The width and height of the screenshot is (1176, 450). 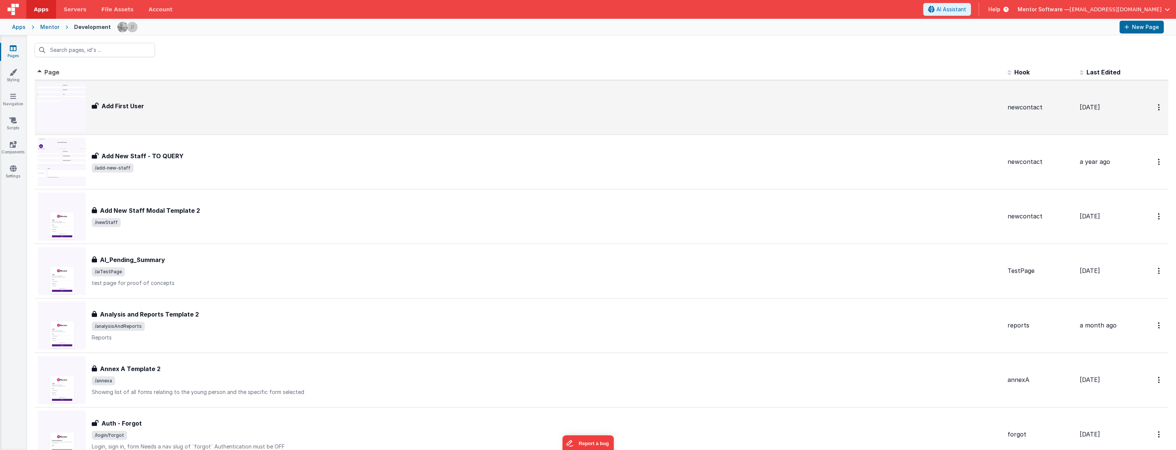 I want to click on span: Hook, so click(x=1022, y=72).